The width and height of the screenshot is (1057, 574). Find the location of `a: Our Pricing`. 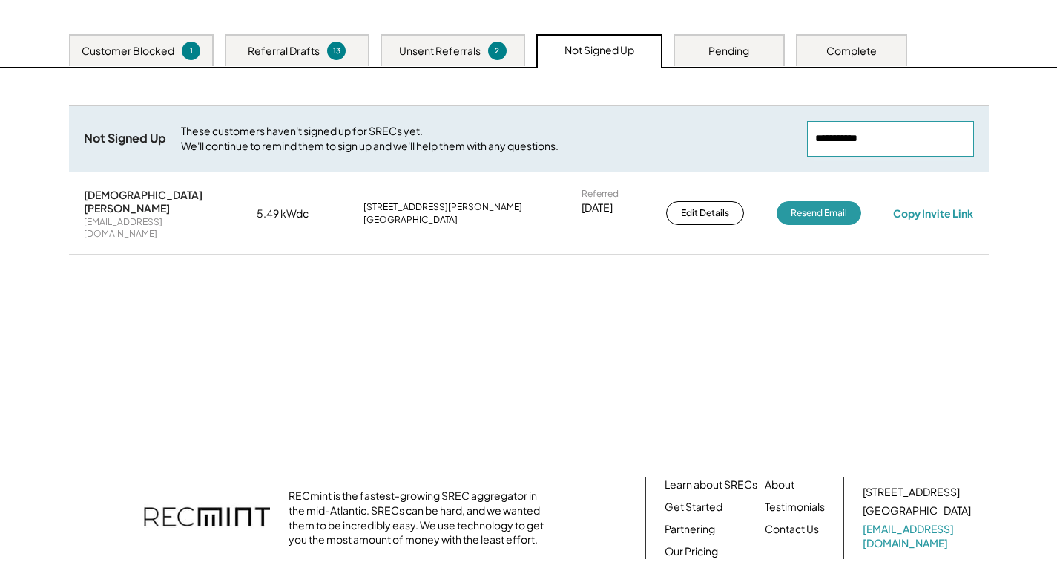

a: Our Pricing is located at coordinates (692, 551).